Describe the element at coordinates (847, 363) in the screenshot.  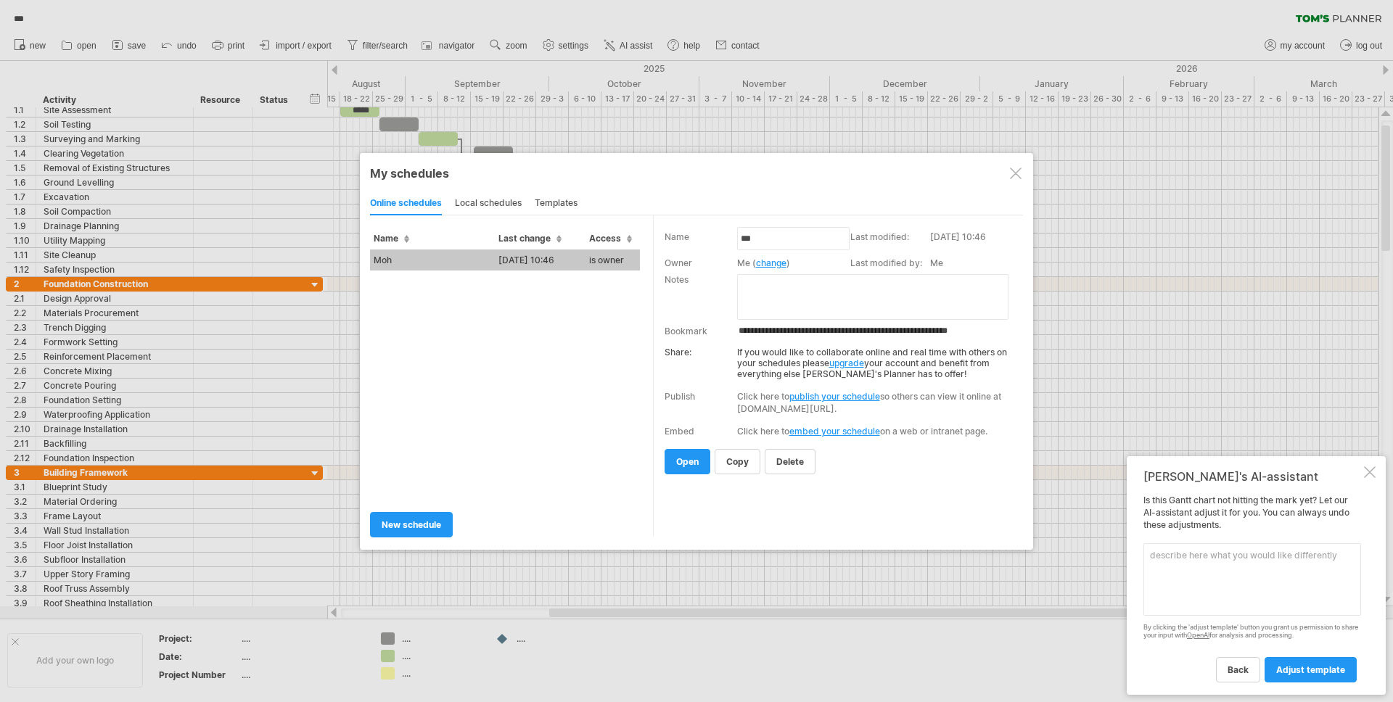
I see `a: upgrade` at that location.